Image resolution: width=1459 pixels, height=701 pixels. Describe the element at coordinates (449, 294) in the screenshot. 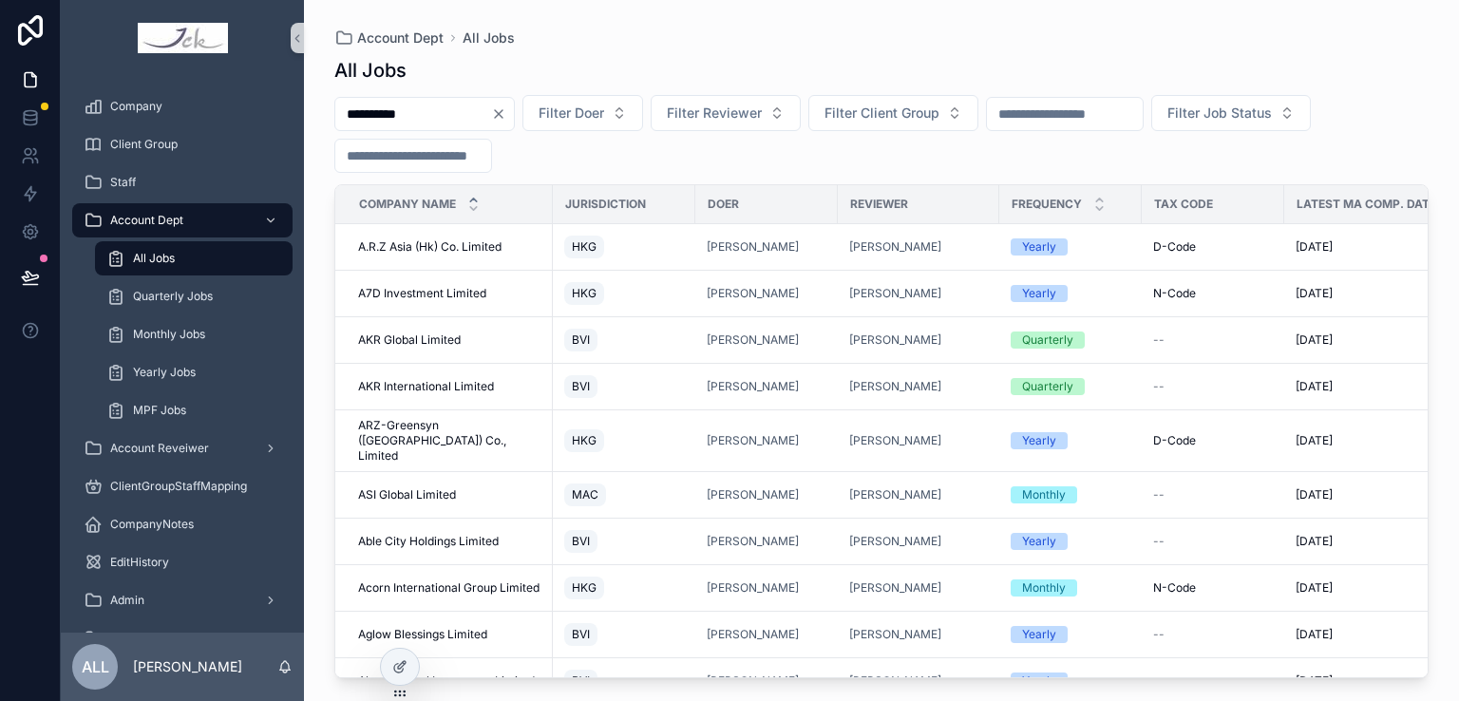

I see `a: A7D Investment Limited` at that location.